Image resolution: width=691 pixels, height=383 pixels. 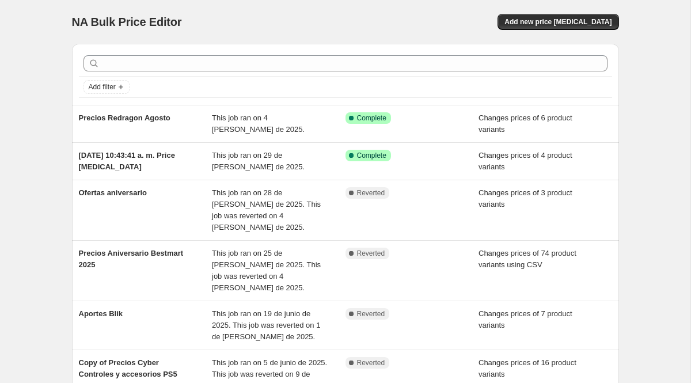 I want to click on span: Add filter, so click(x=102, y=87).